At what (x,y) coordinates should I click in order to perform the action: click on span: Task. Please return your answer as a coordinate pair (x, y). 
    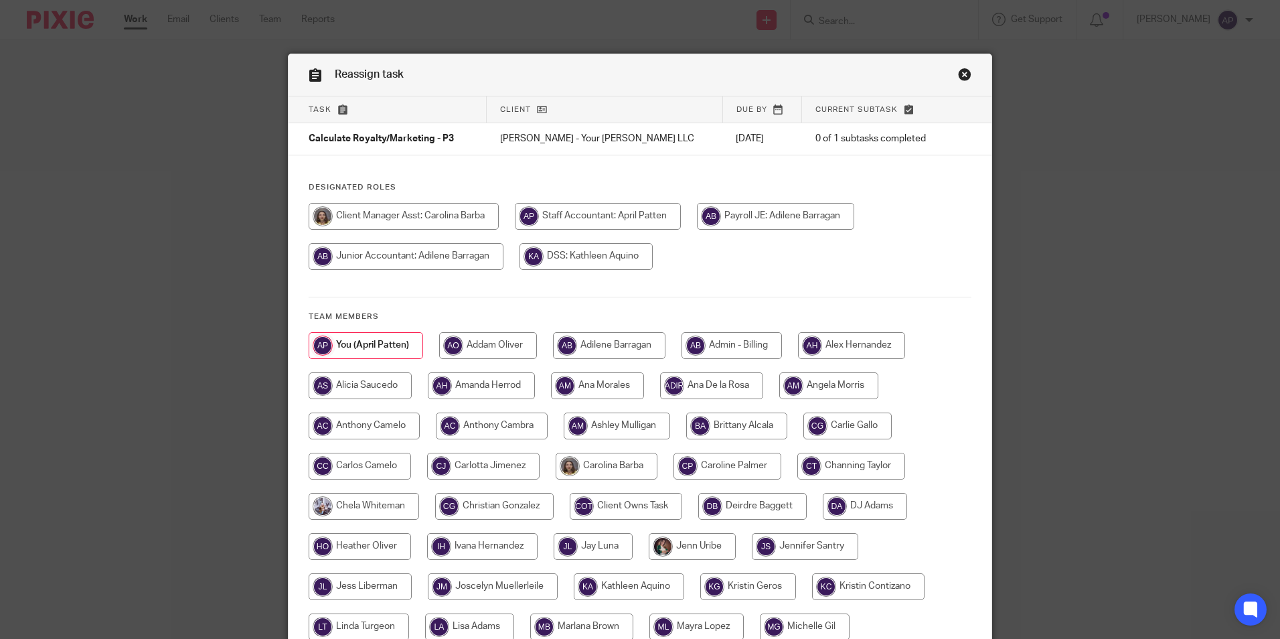
    Looking at the image, I should click on (320, 109).